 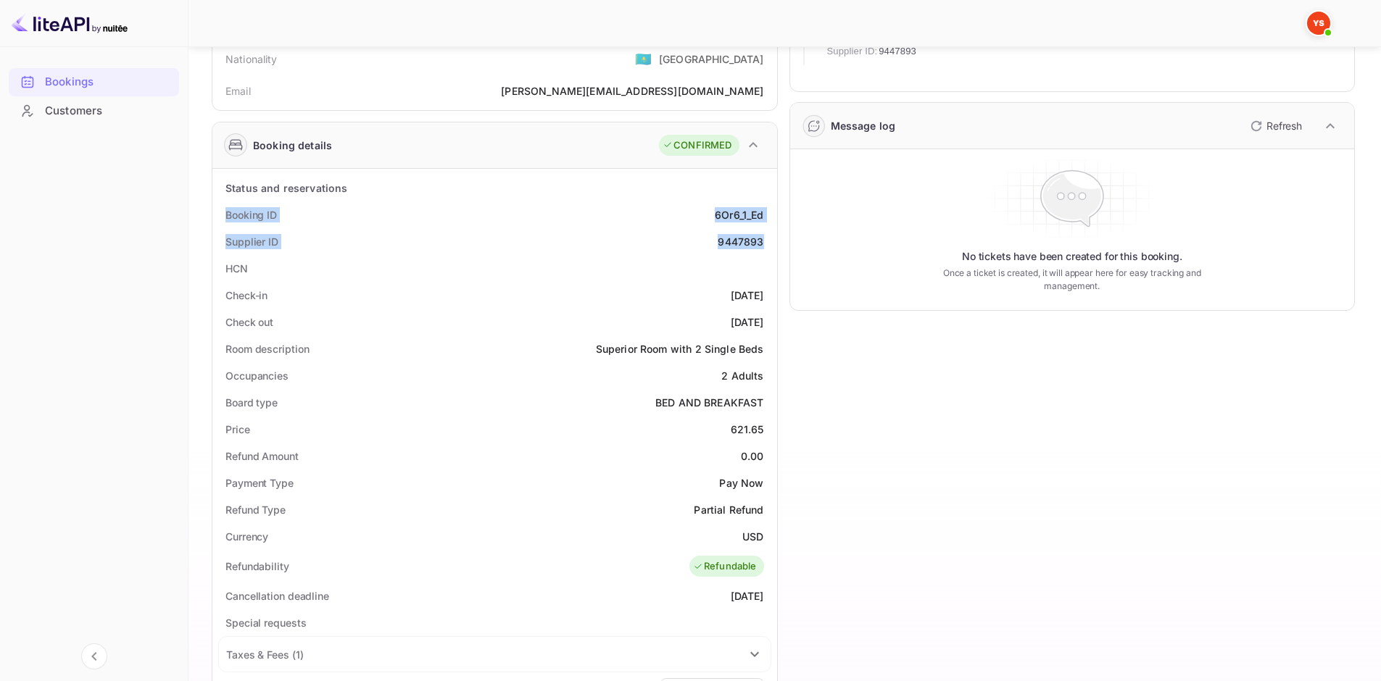 What do you see at coordinates (729, 510) in the screenshot?
I see `div: Partial Refund` at bounding box center [729, 510].